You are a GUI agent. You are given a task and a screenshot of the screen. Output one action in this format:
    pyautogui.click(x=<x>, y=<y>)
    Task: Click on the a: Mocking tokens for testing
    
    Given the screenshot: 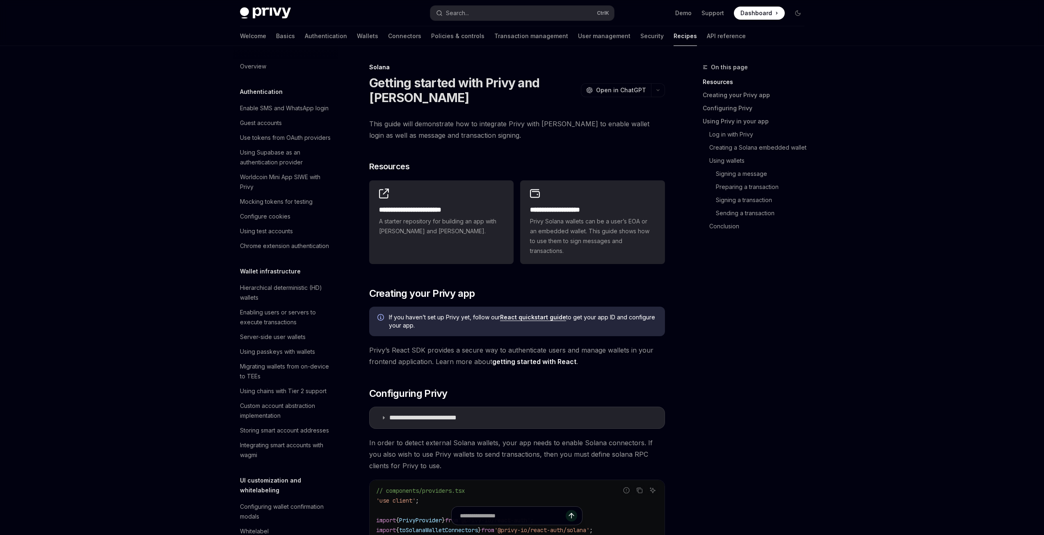 What is the action you would take?
    pyautogui.click(x=286, y=202)
    